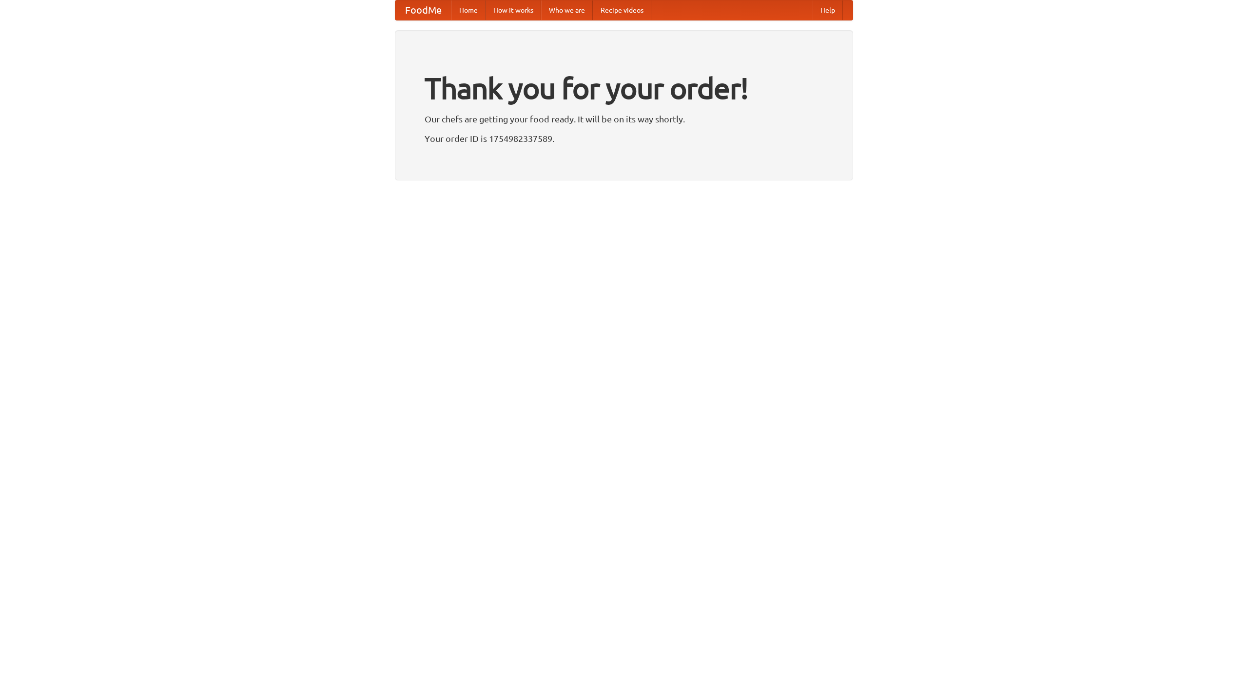  I want to click on a: Who we are, so click(567, 10).